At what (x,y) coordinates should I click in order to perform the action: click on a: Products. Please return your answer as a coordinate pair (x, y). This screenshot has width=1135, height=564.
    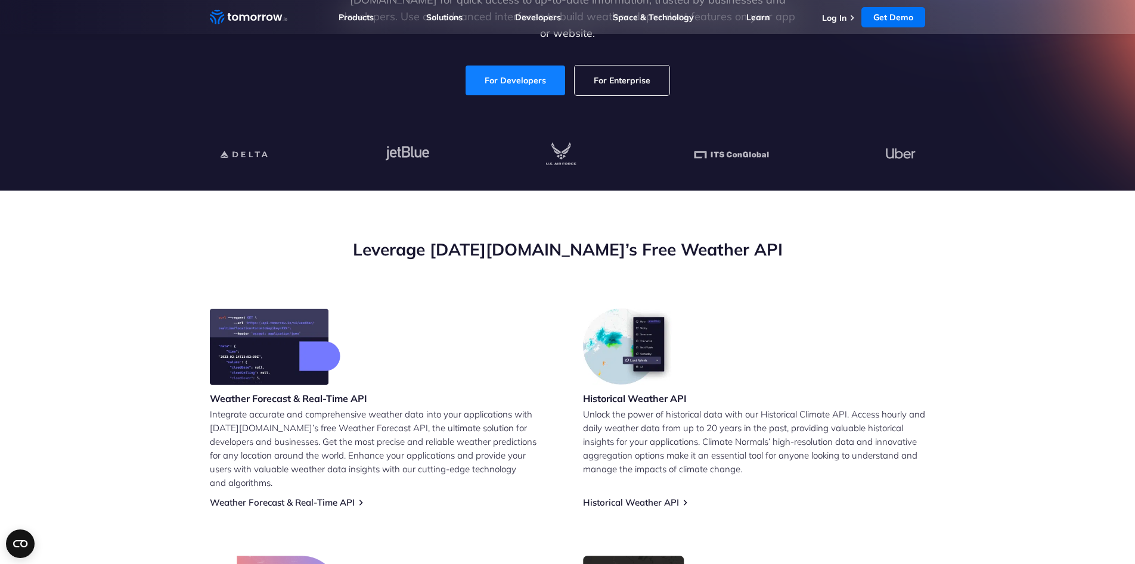
    Looking at the image, I should click on (356, 17).